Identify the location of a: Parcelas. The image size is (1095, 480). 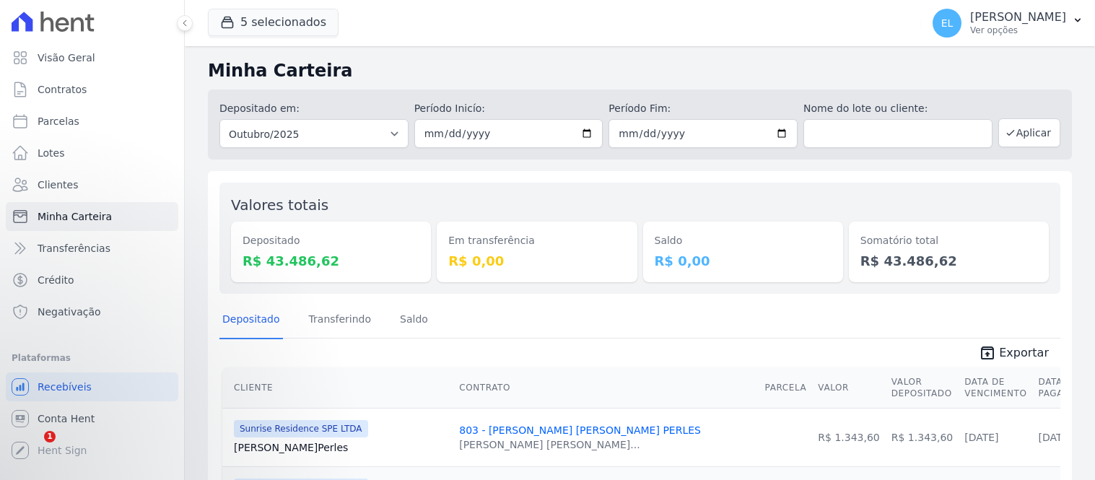
(92, 121).